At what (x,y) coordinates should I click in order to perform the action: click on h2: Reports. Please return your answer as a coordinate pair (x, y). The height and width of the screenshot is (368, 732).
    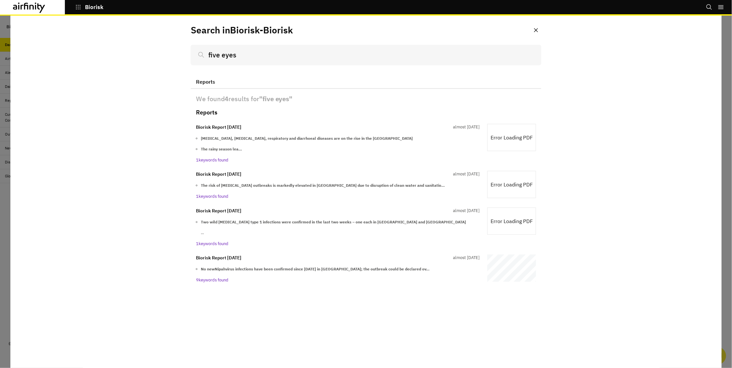
    Looking at the image, I should click on (207, 113).